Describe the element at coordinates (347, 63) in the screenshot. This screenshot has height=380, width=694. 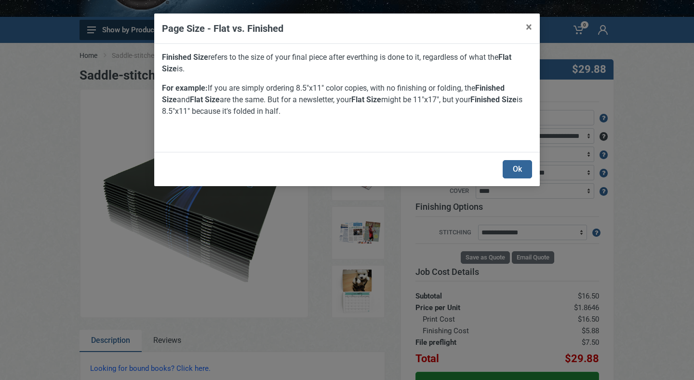
I see `p: refers to the size of your final piece after everthing is done to it, regardless of what the is.` at that location.